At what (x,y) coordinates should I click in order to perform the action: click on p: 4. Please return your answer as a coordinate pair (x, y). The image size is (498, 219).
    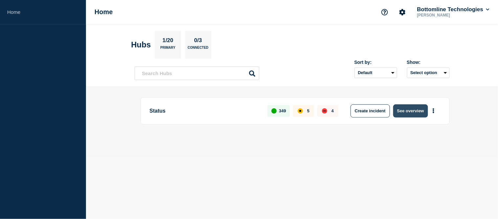
    Looking at the image, I should click on (333, 110).